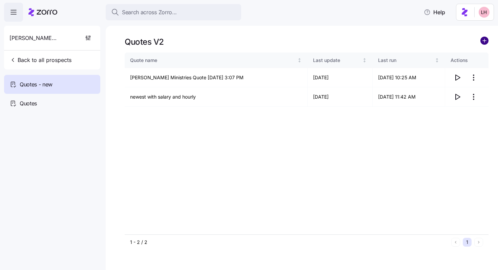 This screenshot has width=498, height=270. What do you see at coordinates (216, 60) in the screenshot?
I see `th: Quote nameNot sorted` at bounding box center [216, 60].